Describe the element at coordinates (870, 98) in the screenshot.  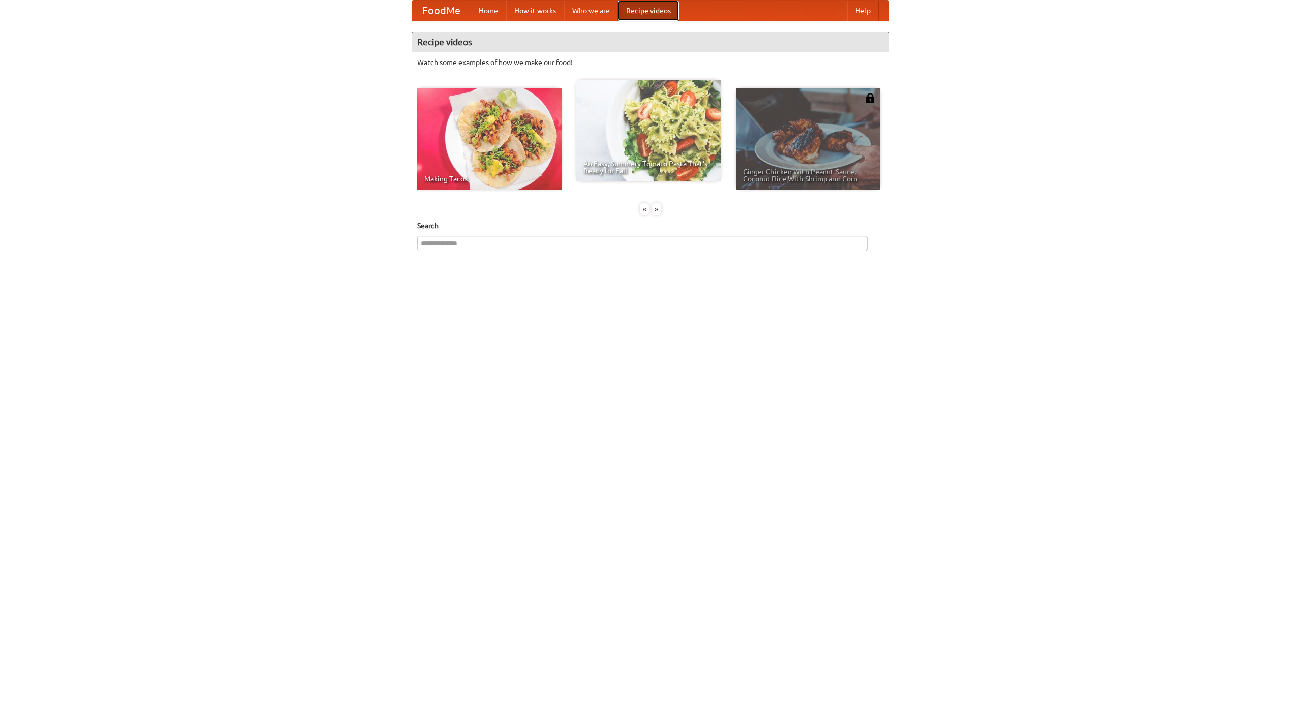
I see `img: 483408.png` at that location.